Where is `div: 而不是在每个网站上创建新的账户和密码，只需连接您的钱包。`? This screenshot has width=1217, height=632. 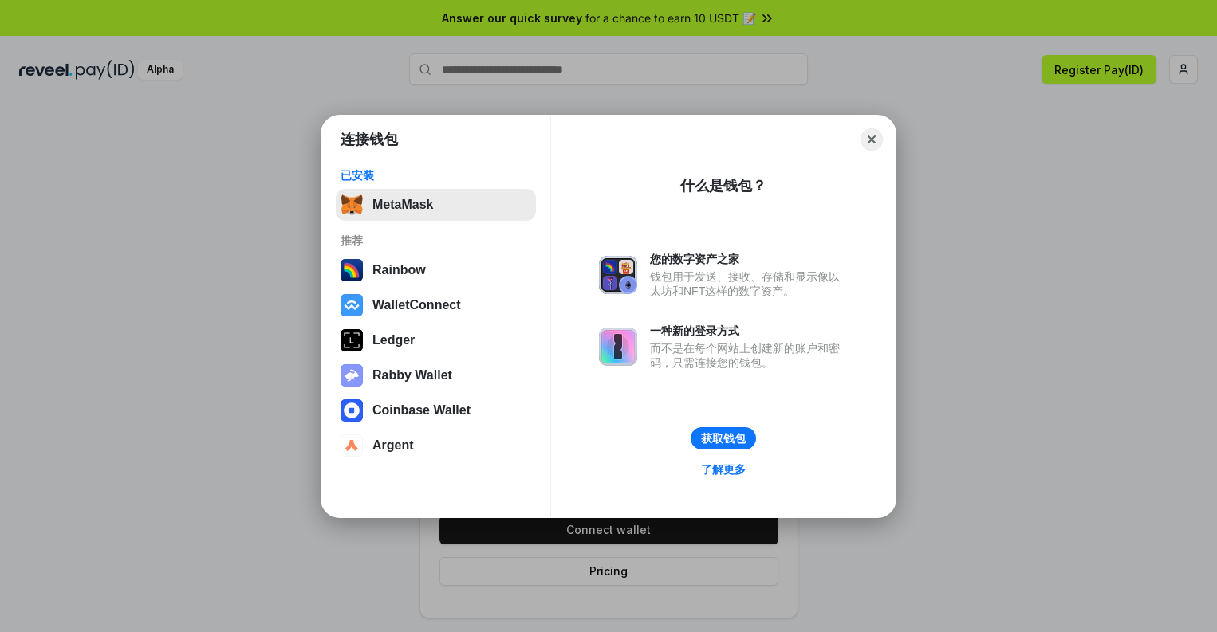
div: 而不是在每个网站上创建新的账户和密码，只需连接您的钱包。 is located at coordinates (749, 356).